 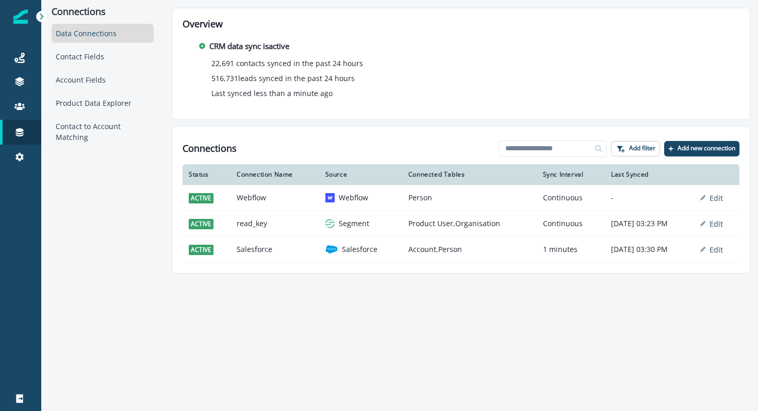 What do you see at coordinates (649, 174) in the screenshot?
I see `div: Last Synced` at bounding box center [649, 174].